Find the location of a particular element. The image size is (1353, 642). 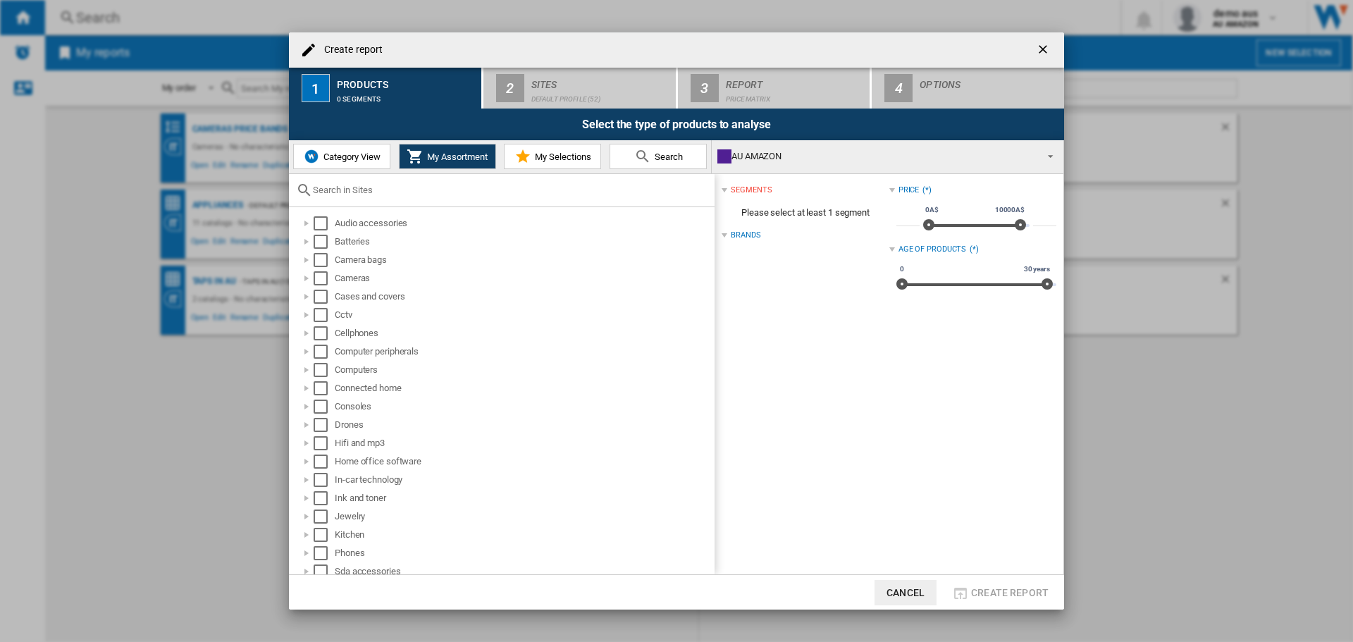

div: Jewelry is located at coordinates (524, 517).